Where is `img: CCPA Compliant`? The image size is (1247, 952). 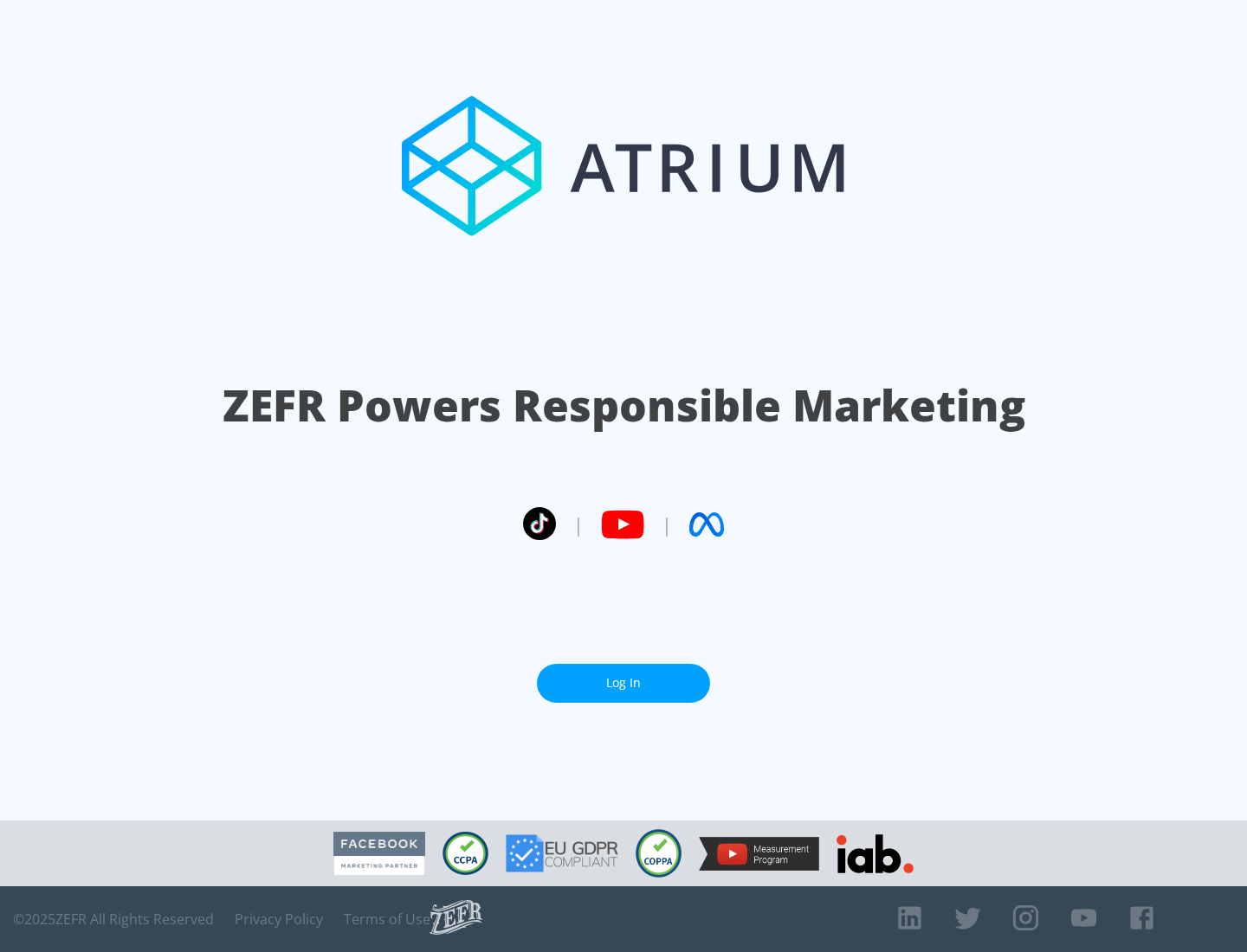
img: CCPA Compliant is located at coordinates (465, 854).